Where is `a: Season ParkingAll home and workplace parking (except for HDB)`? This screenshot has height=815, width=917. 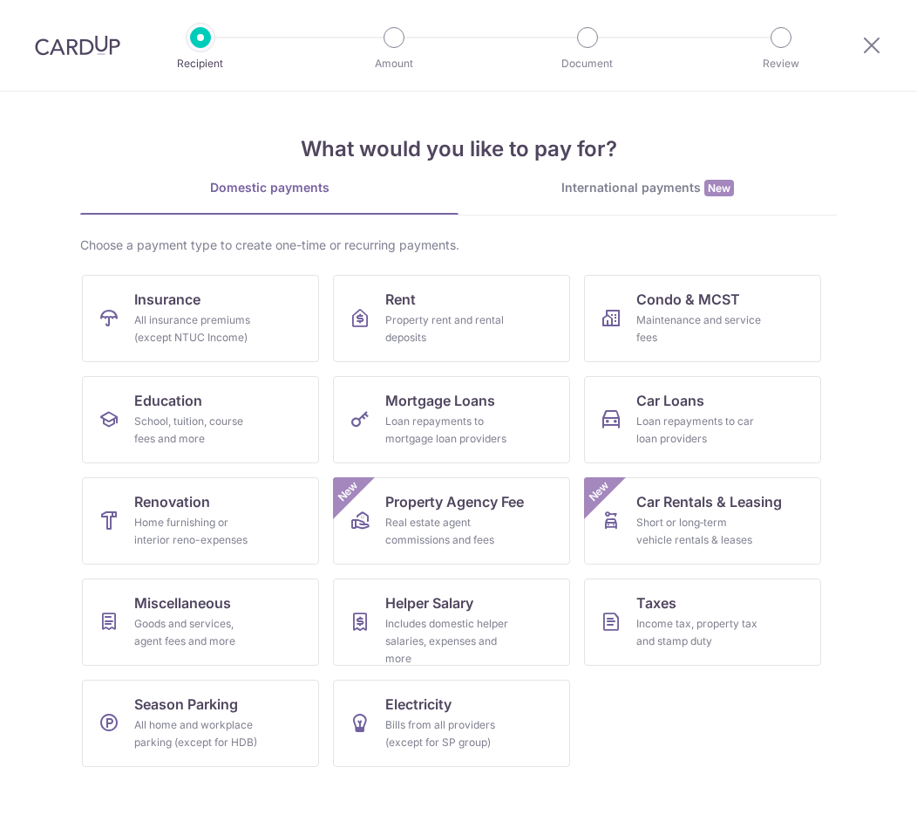 a: Season ParkingAll home and workplace parking (except for HDB) is located at coordinates (201, 723).